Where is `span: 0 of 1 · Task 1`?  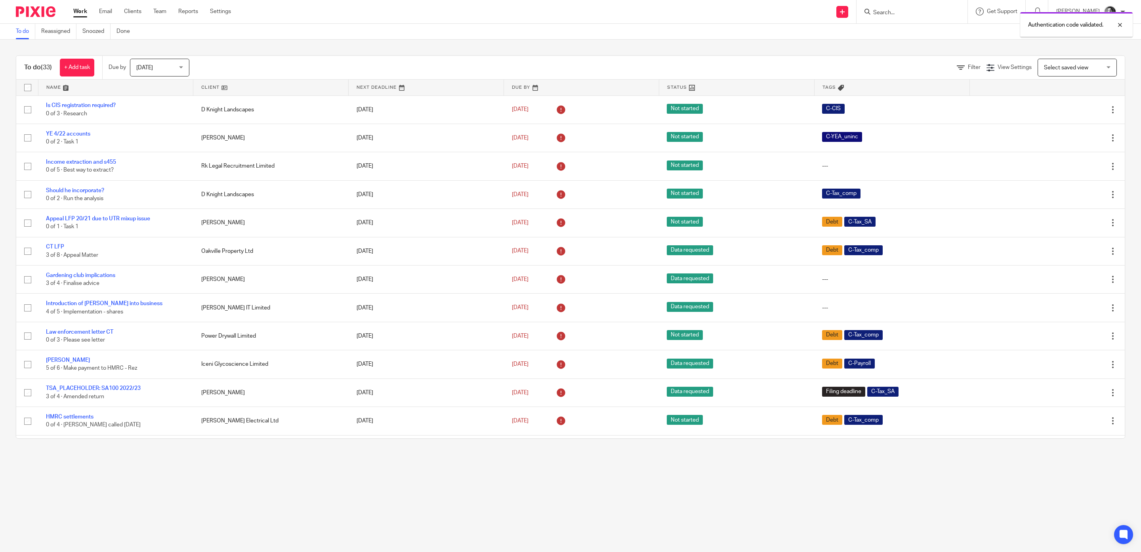 span: 0 of 1 · Task 1 is located at coordinates (62, 227).